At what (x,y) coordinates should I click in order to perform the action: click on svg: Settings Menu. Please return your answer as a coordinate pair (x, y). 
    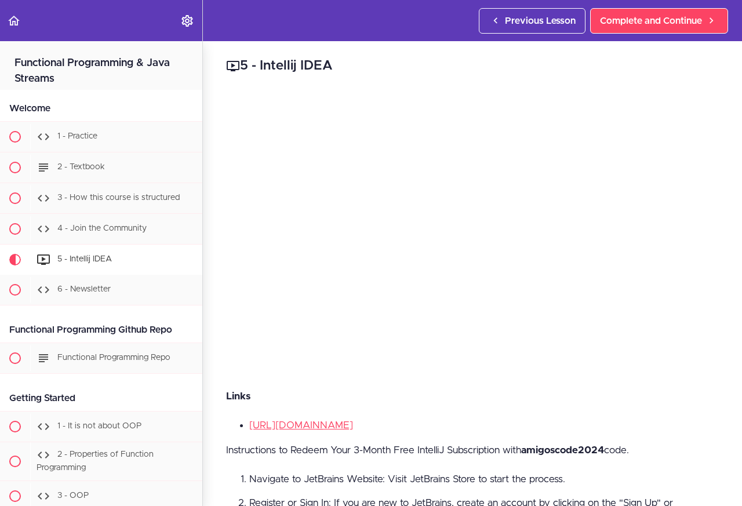
    Looking at the image, I should click on (187, 21).